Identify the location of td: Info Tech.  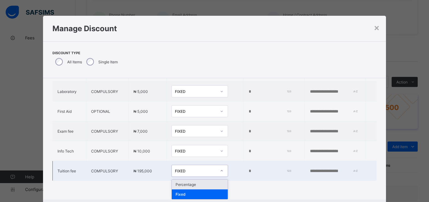
(69, 151).